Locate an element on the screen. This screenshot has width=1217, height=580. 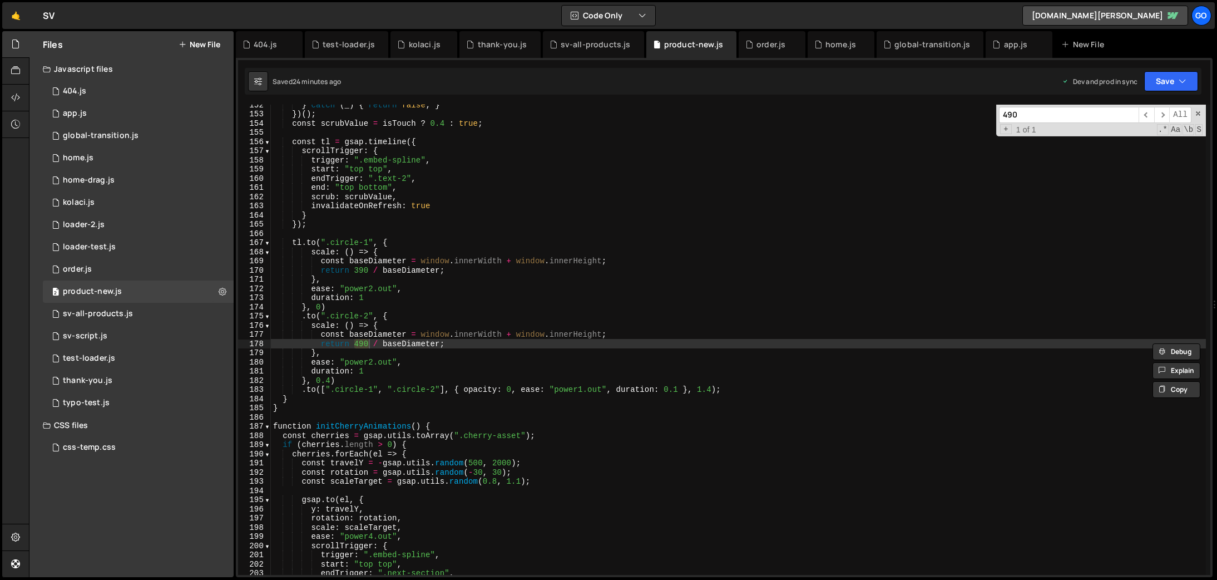
div: 166 is located at coordinates (254, 234).